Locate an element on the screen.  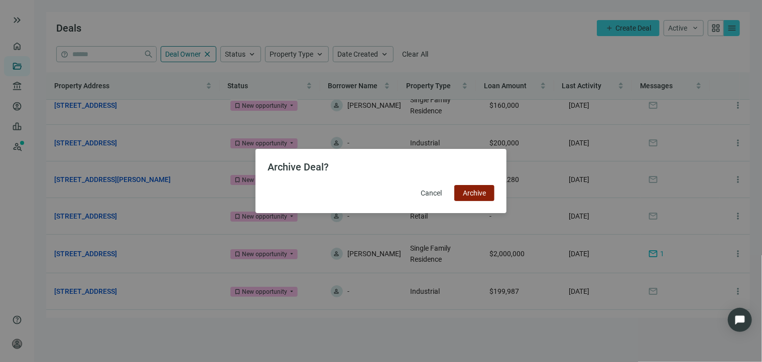
h2: Archive Deal? is located at coordinates (381, 167).